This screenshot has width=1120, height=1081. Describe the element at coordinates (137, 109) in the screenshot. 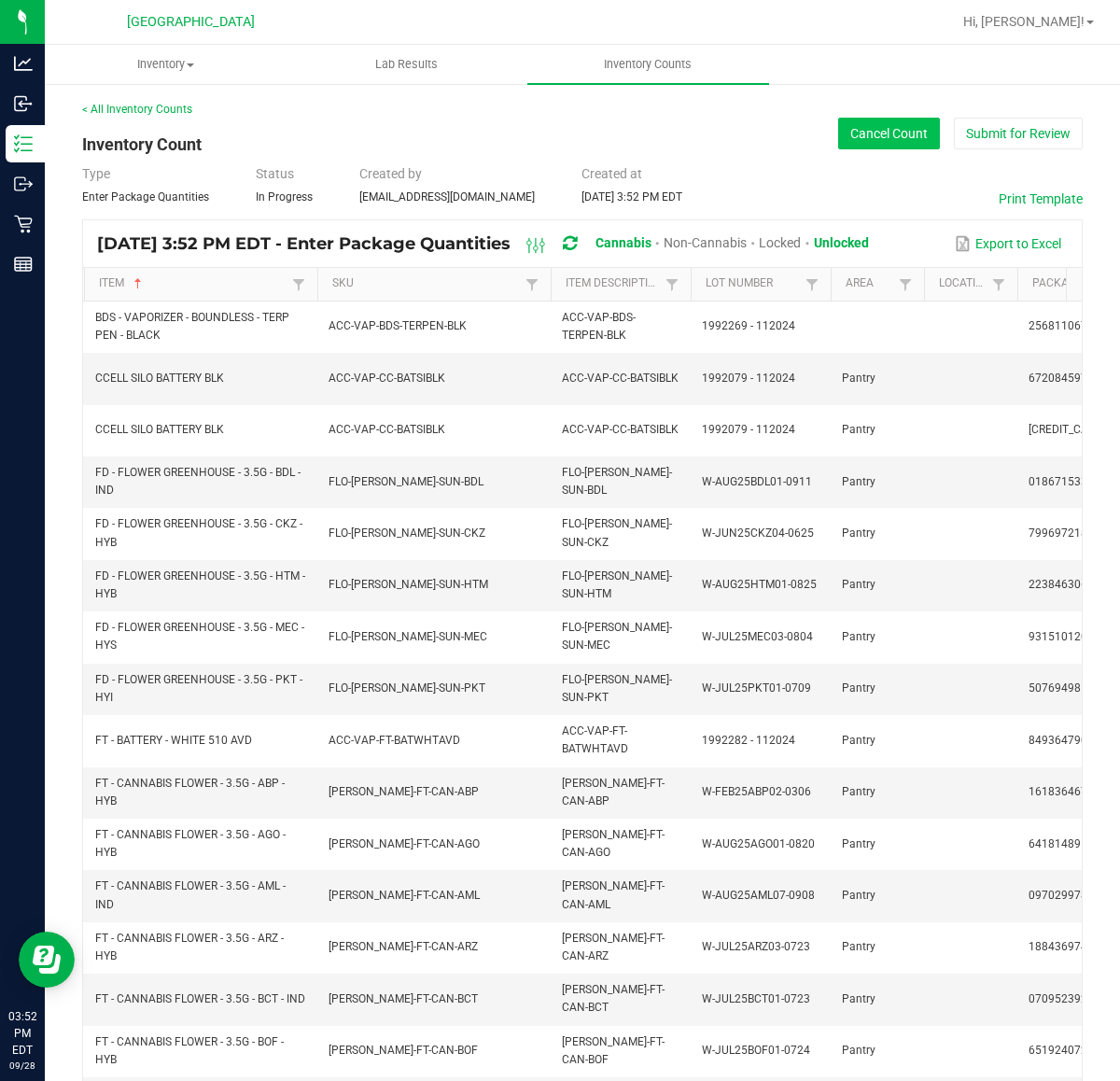

I see `a: < All Inventory Counts` at that location.